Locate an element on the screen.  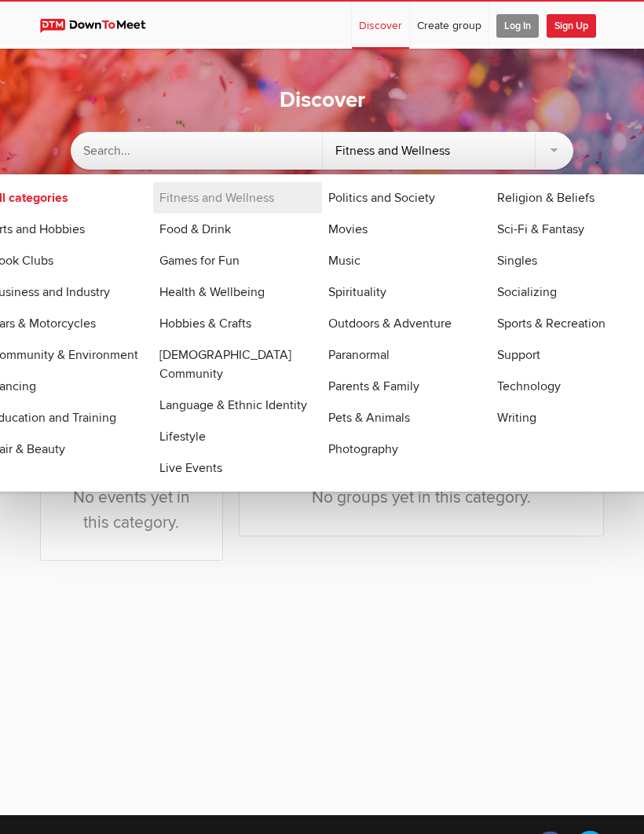
a: Fitness and Wellness is located at coordinates (237, 198).